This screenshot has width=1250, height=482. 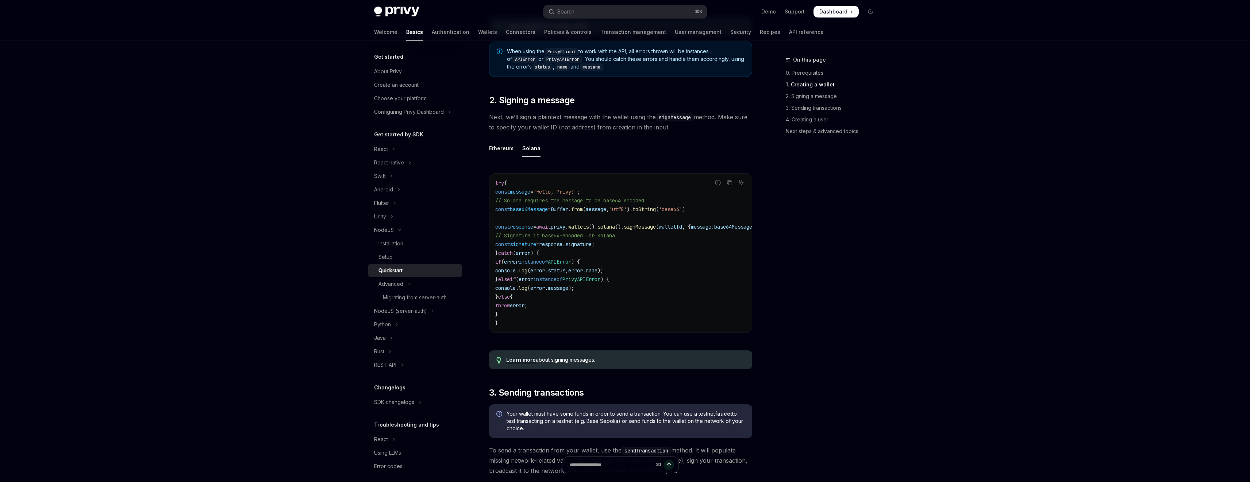 I want to click on h5: Changelogs, so click(x=390, y=388).